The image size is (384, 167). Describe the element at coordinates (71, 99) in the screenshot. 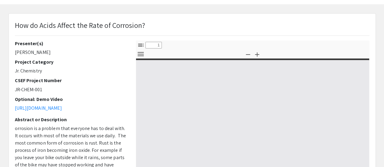

I see `h2: Optional: Demo Video` at that location.